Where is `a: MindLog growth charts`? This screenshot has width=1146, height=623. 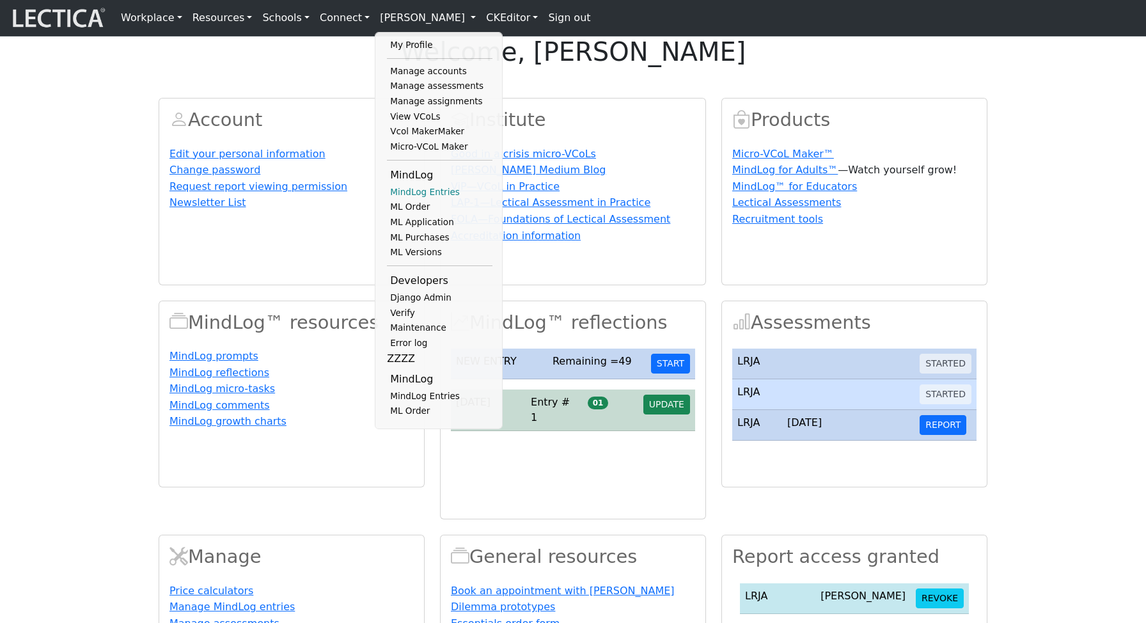 a: MindLog growth charts is located at coordinates (228, 421).